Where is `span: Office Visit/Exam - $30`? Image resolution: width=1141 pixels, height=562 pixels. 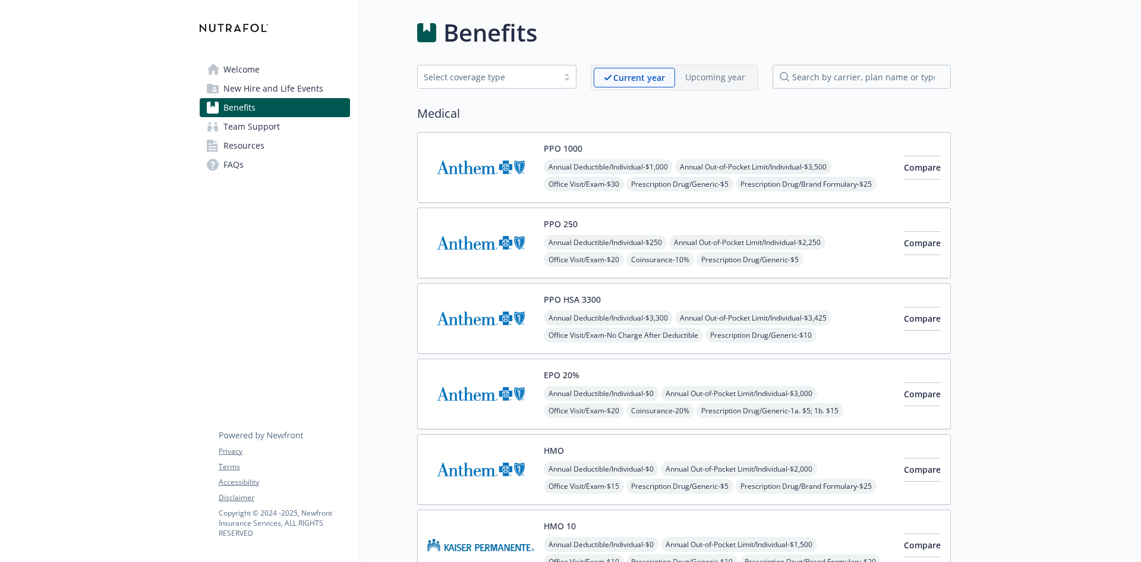 span: Office Visit/Exam - $30 is located at coordinates (584, 184).